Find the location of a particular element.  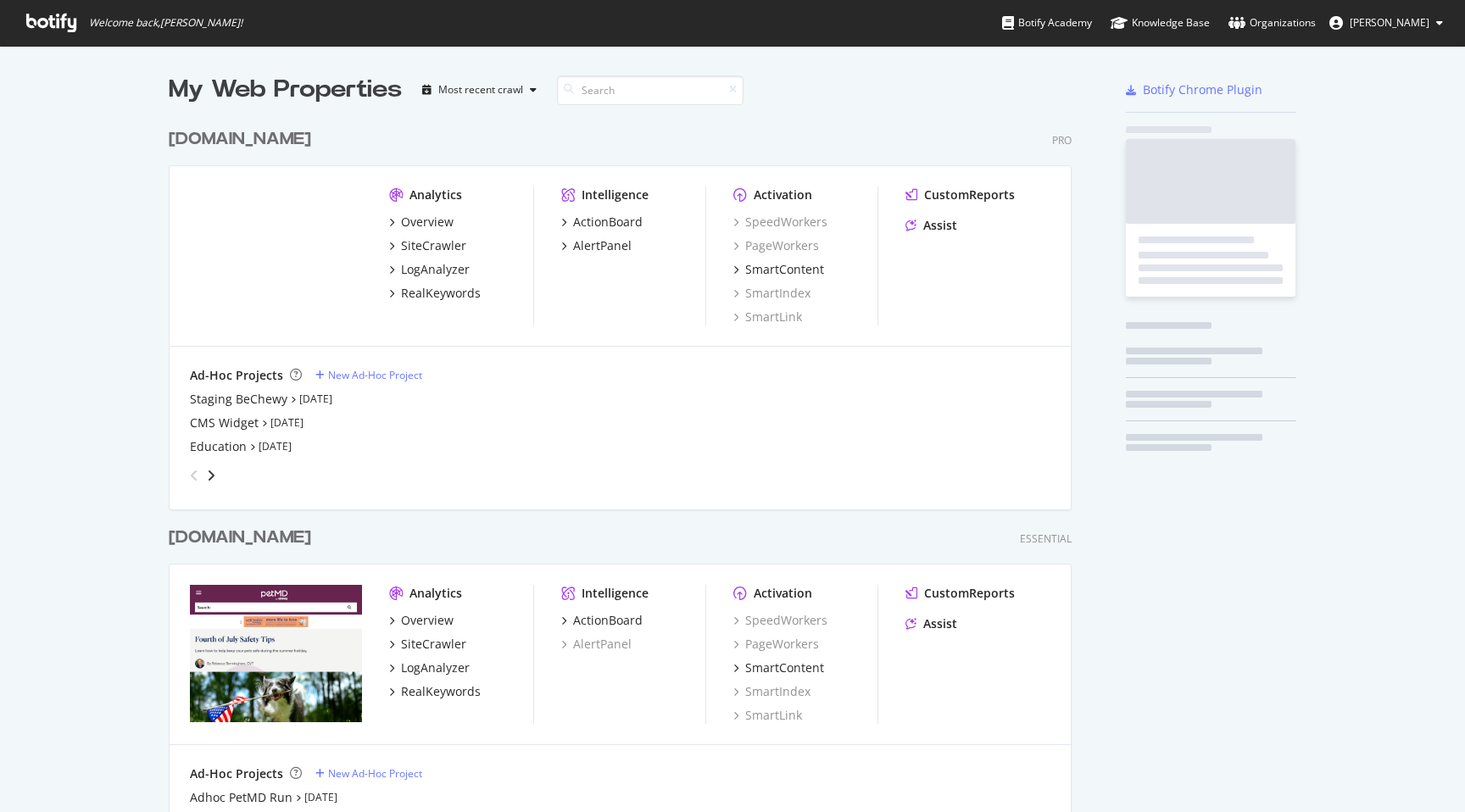

div: Pro is located at coordinates (1062, 140).